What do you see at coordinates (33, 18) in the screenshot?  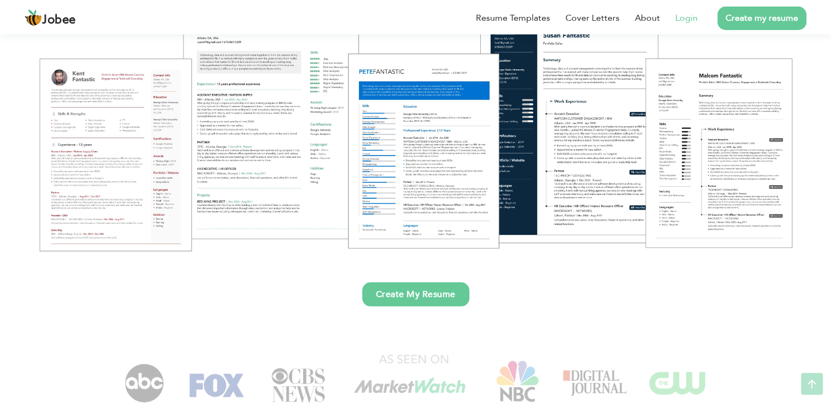 I see `img: jobee.io` at bounding box center [33, 18].